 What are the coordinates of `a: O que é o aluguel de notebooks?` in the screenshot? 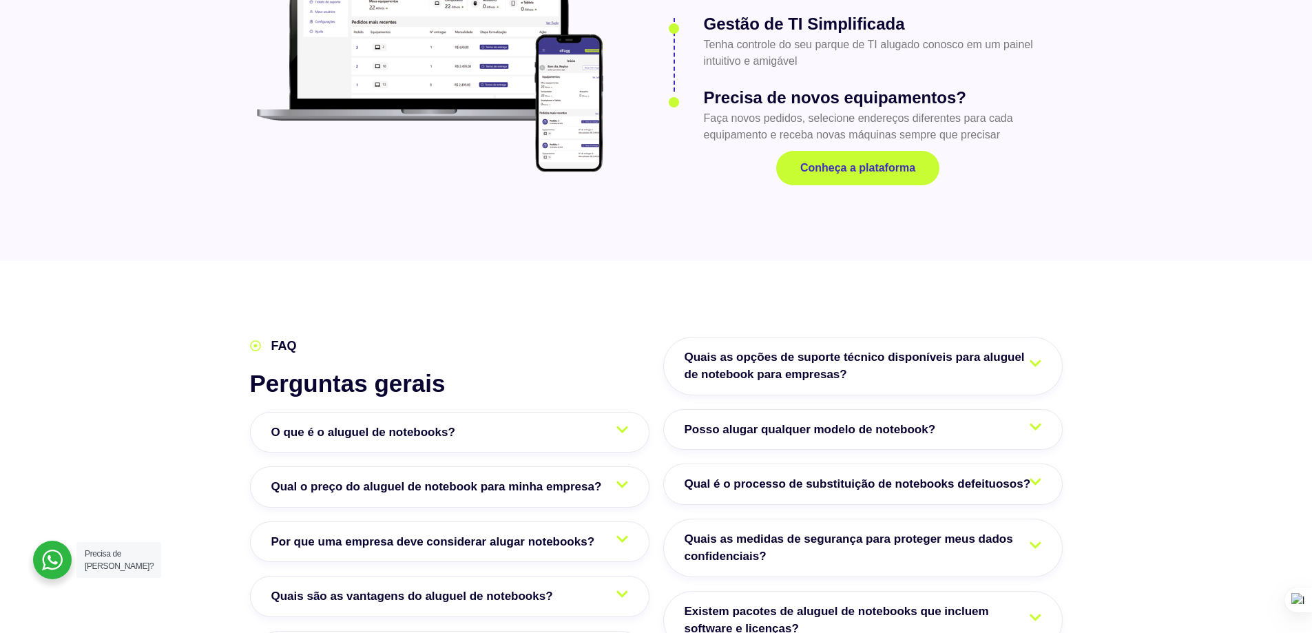 It's located at (450, 432).